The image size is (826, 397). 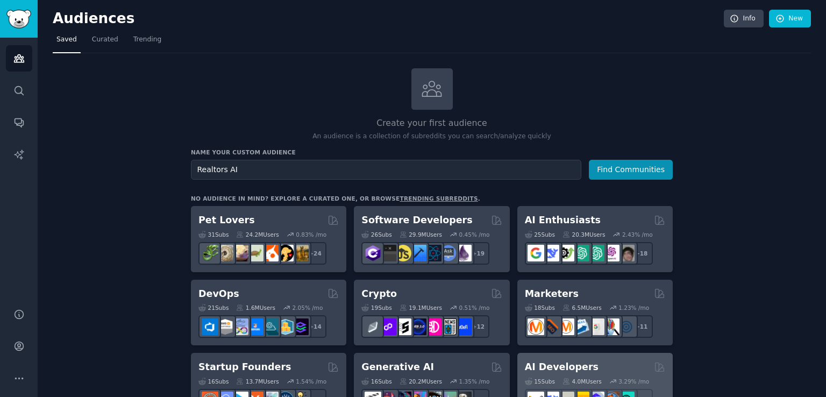 I want to click on div: 29.9M Users, so click(x=420, y=234).